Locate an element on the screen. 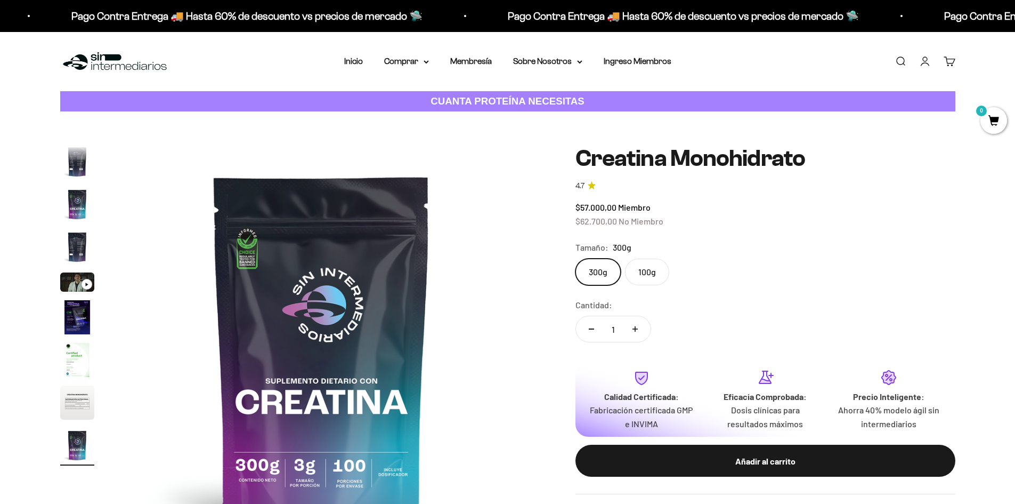 The image size is (1015, 504). strong: Eficacia Comprobada: is located at coordinates (765, 396).